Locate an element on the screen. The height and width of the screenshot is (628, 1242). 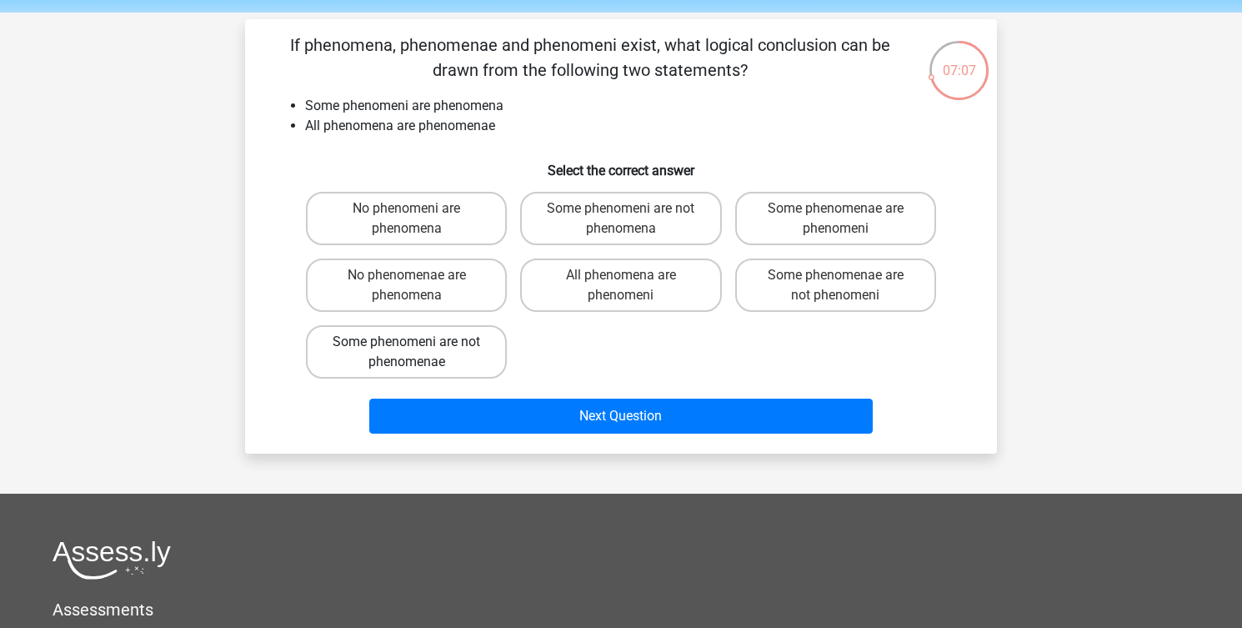
label: Some phenomeni are not phenomena is located at coordinates (620, 218).